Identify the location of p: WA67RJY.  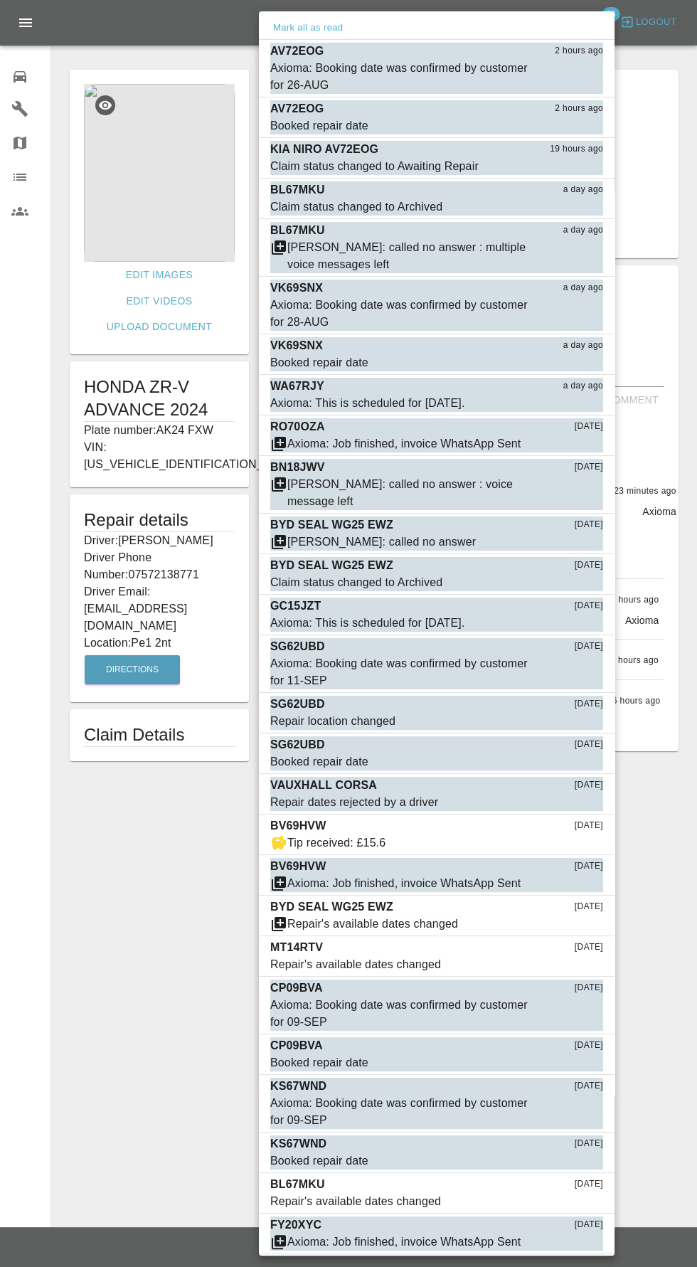
(297, 386).